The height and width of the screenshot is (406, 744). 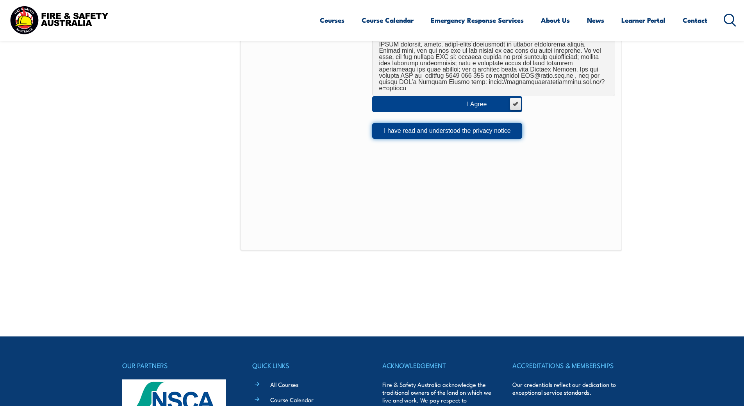 I want to click on a: Learner Portal, so click(x=644, y=20).